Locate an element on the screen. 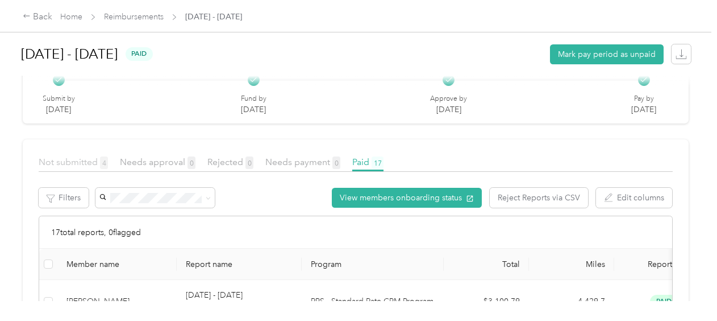 This screenshot has height=321, width=717. p: Approve by is located at coordinates (449, 99).